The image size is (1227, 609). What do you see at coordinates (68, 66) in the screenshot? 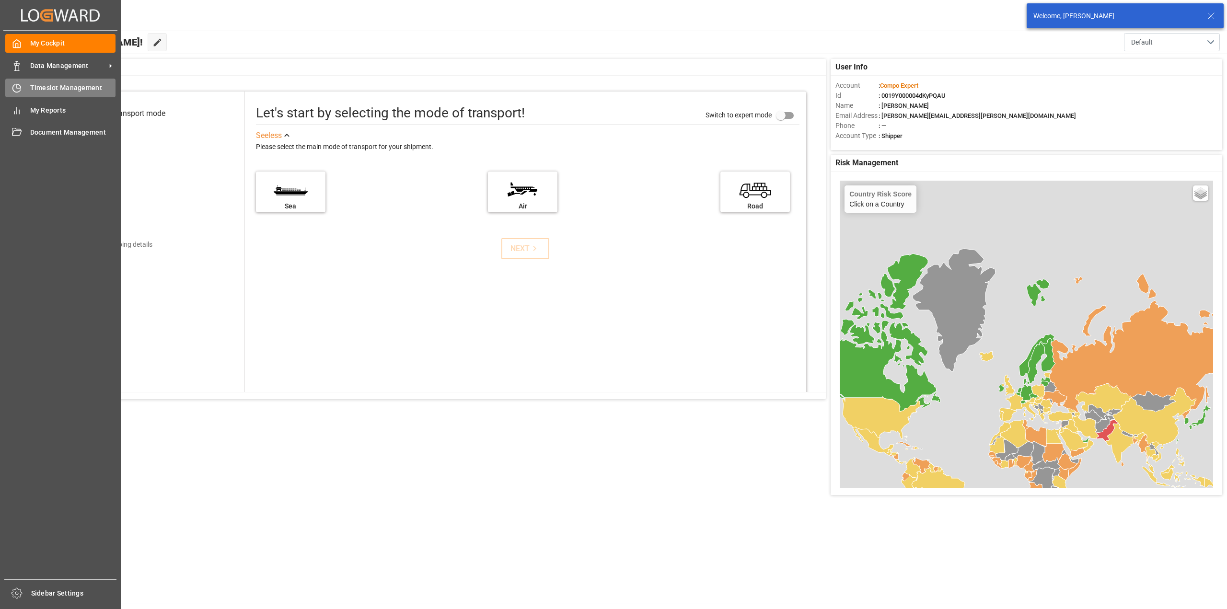
I see `span: Data Management` at bounding box center [68, 66].